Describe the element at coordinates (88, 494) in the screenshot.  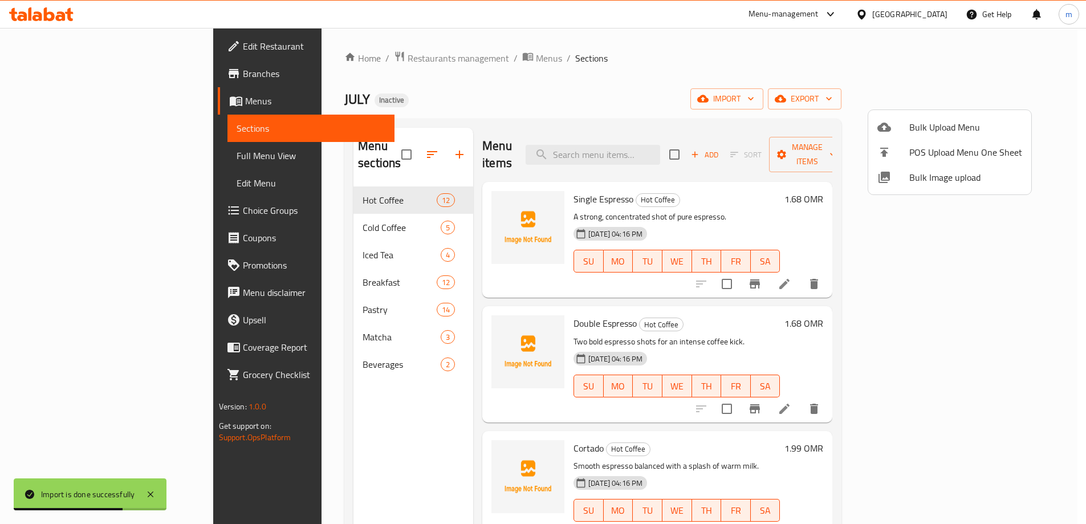
I see `div: Import is done successfully` at that location.